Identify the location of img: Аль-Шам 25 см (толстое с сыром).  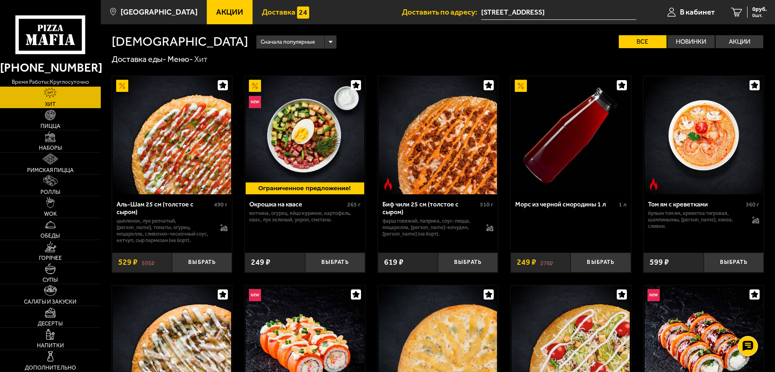
(172, 135).